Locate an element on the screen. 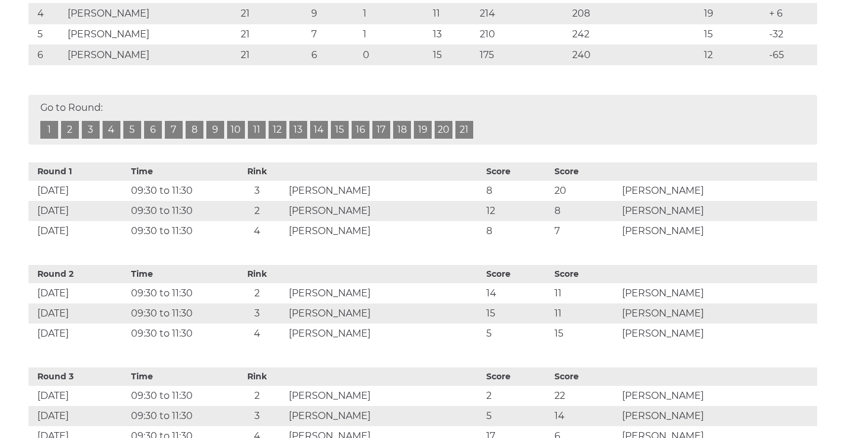 The image size is (845, 438). a: 8 is located at coordinates (195, 130).